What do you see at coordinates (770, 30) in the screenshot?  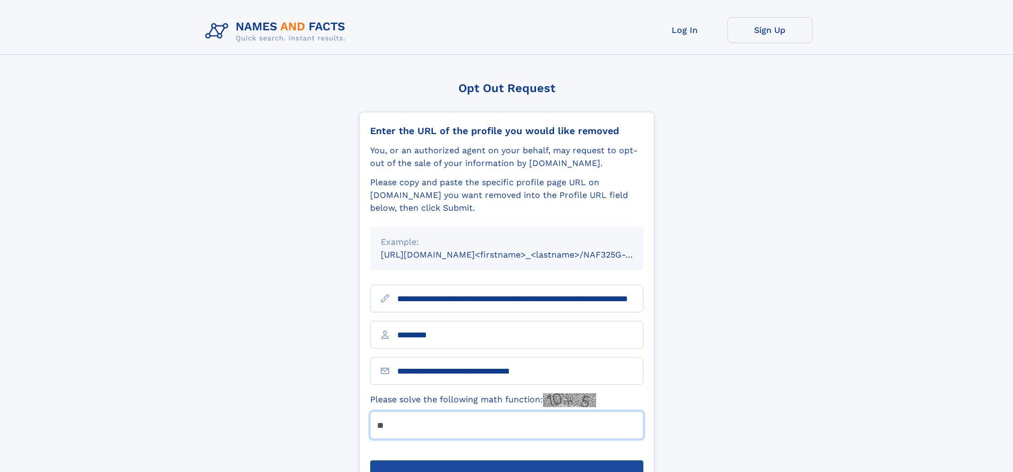 I see `a: Sign Up` at bounding box center [770, 30].